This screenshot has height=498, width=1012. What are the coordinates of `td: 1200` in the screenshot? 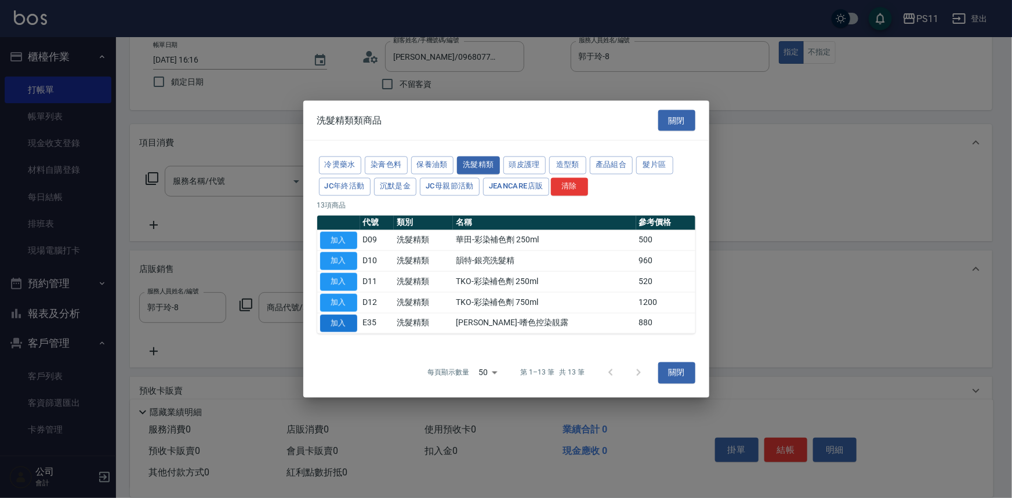 It's located at (666, 303).